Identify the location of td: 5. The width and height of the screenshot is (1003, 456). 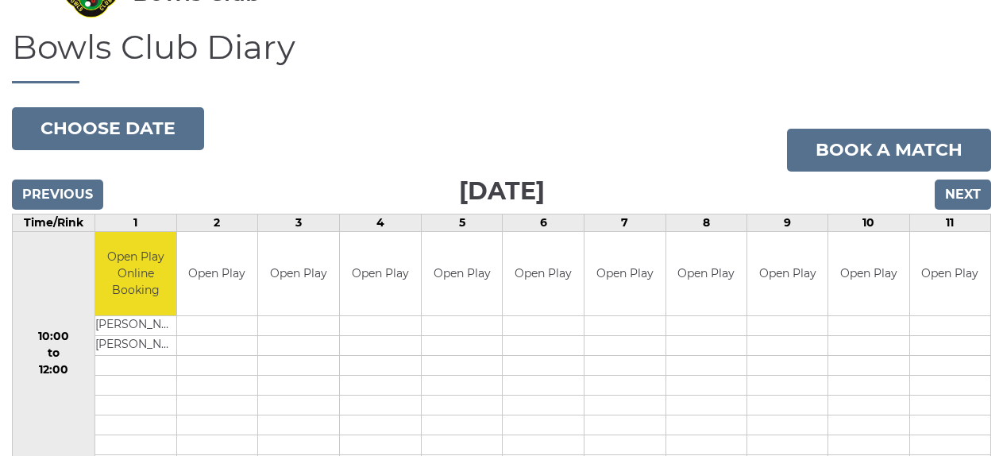
(461, 223).